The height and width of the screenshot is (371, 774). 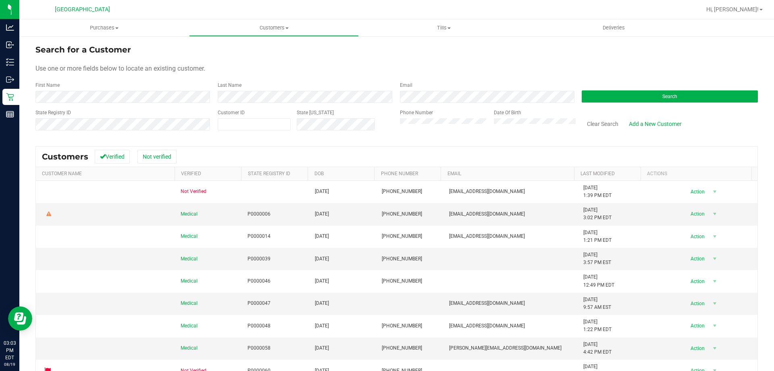 I want to click on div: Warning - Level 2, so click(x=49, y=214).